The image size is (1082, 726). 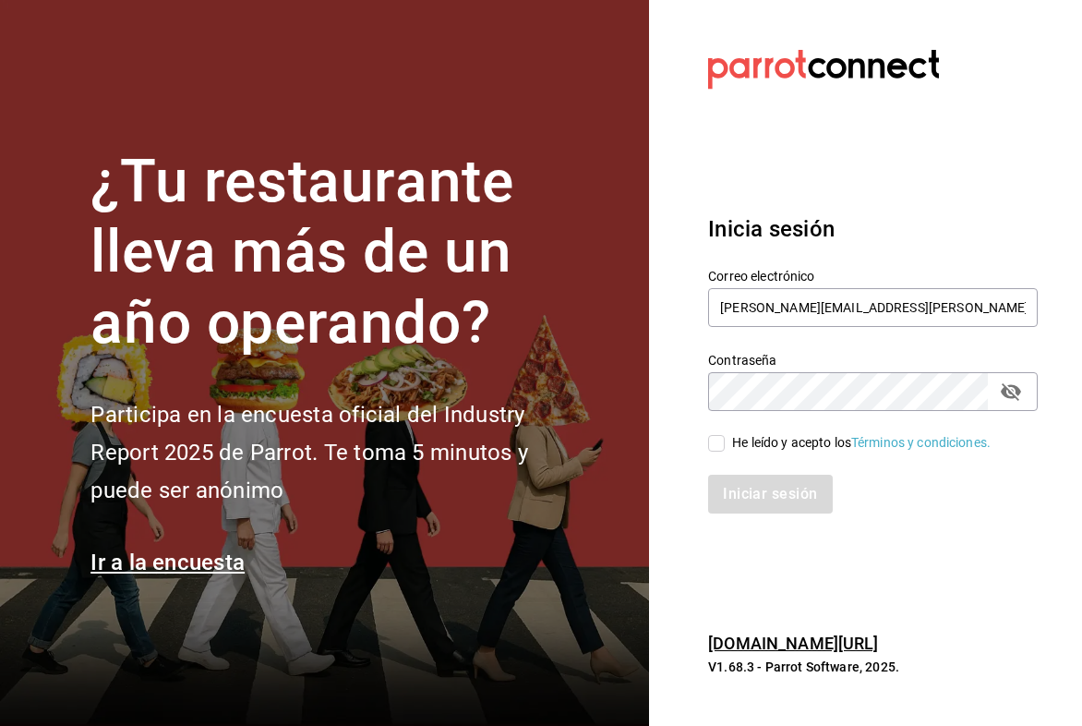 I want to click on button: passwordField, so click(x=1011, y=391).